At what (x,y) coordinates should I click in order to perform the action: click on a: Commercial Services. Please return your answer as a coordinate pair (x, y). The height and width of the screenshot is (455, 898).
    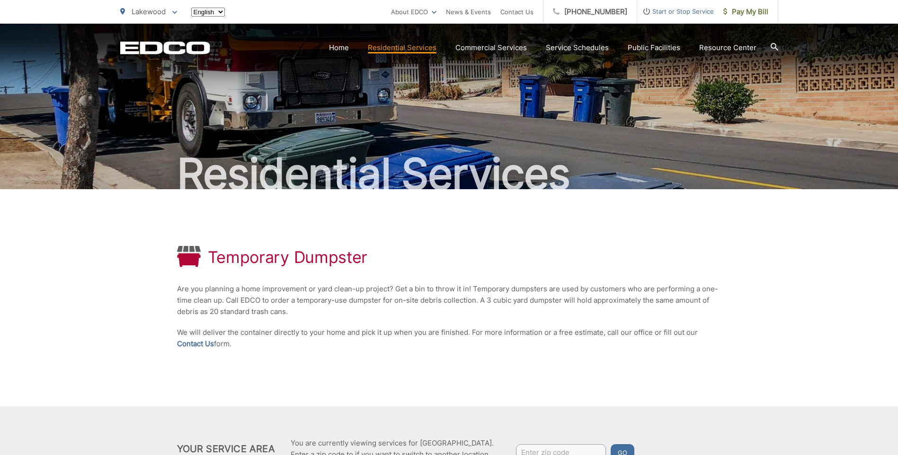
    Looking at the image, I should click on (491, 48).